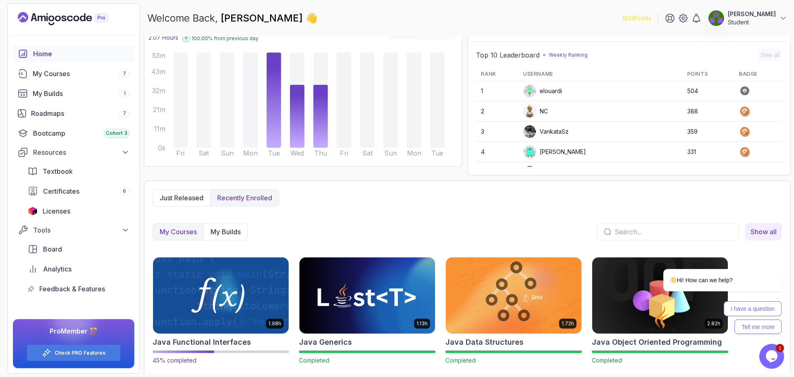 The width and height of the screenshot is (794, 377). What do you see at coordinates (484, 342) in the screenshot?
I see `h2: Java Data Structures` at bounding box center [484, 342].